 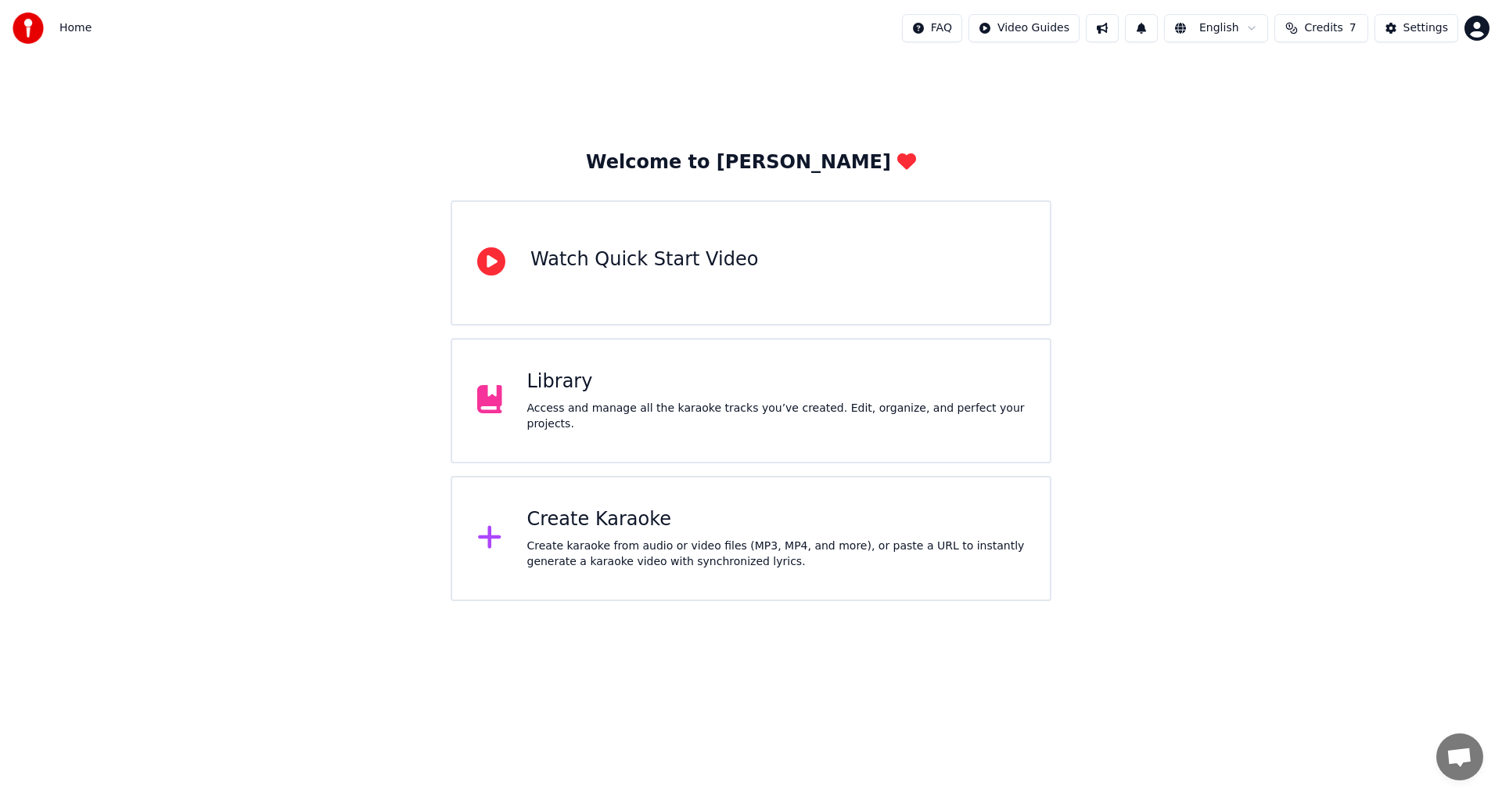 What do you see at coordinates (1323, 28) in the screenshot?
I see `span: Credits` at bounding box center [1323, 28].